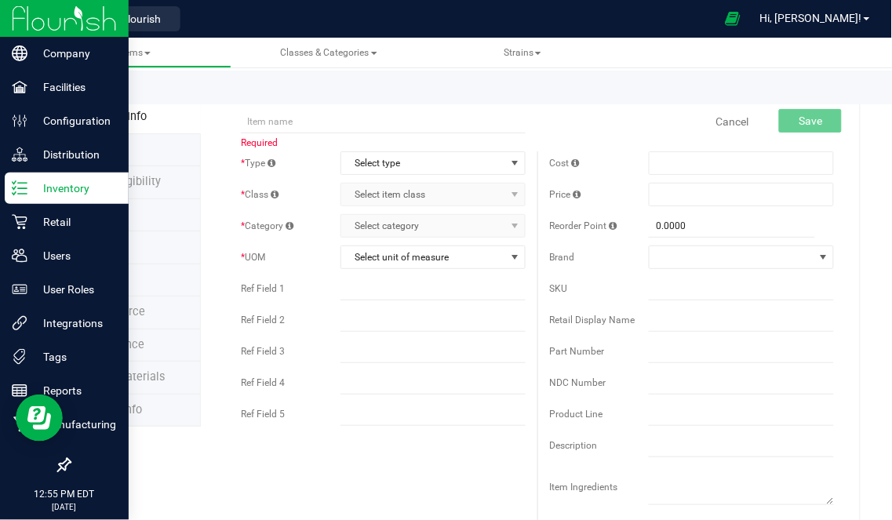 This screenshot has width=892, height=520. Describe the element at coordinates (732, 226) in the screenshot. I see `input: 0.0000` at that location.